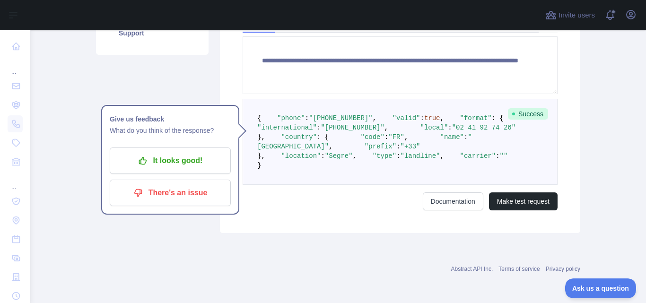 The width and height of the screenshot is (646, 303). What do you see at coordinates (380, 147) in the screenshot?
I see `span: "prefix"` at bounding box center [380, 147].